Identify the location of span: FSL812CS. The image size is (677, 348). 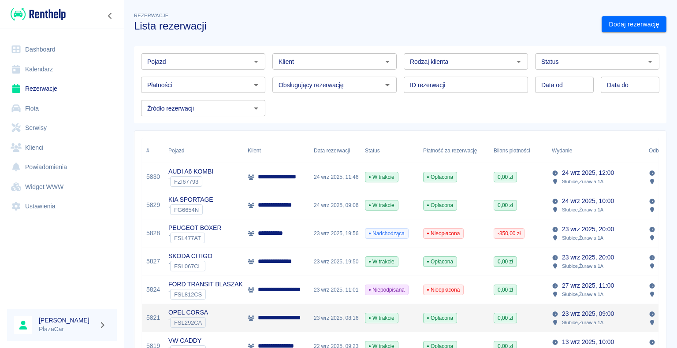
(188, 295).